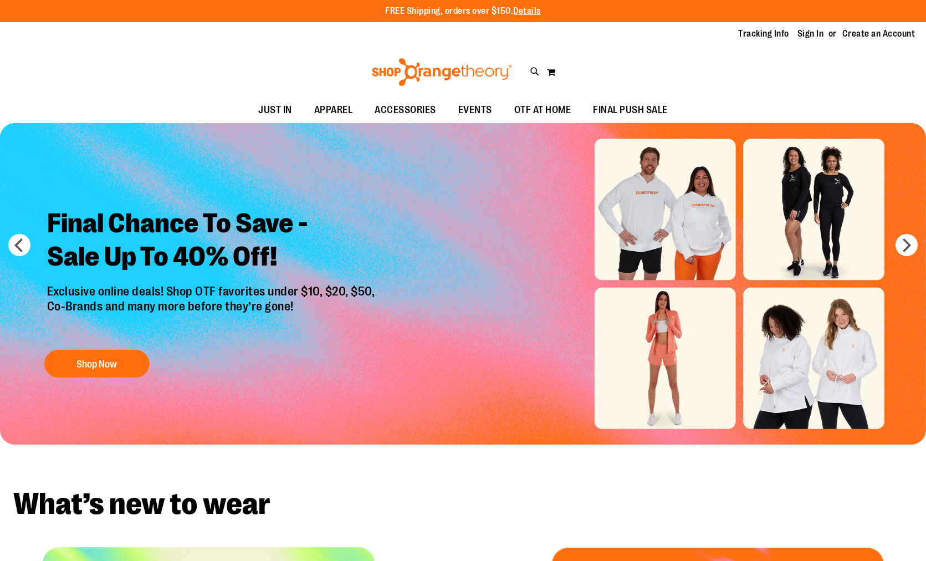 This screenshot has width=926, height=561. I want to click on button: next, so click(906, 245).